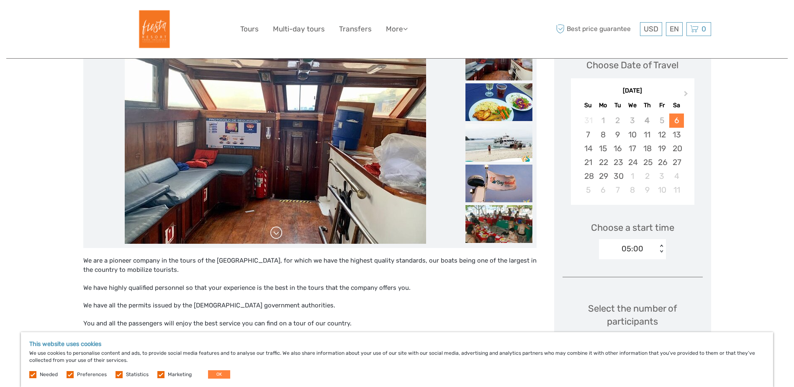  What do you see at coordinates (632, 120) in the screenshot?
I see `div: Not available Wednesday, September 3rd, 2025` at bounding box center [632, 120].